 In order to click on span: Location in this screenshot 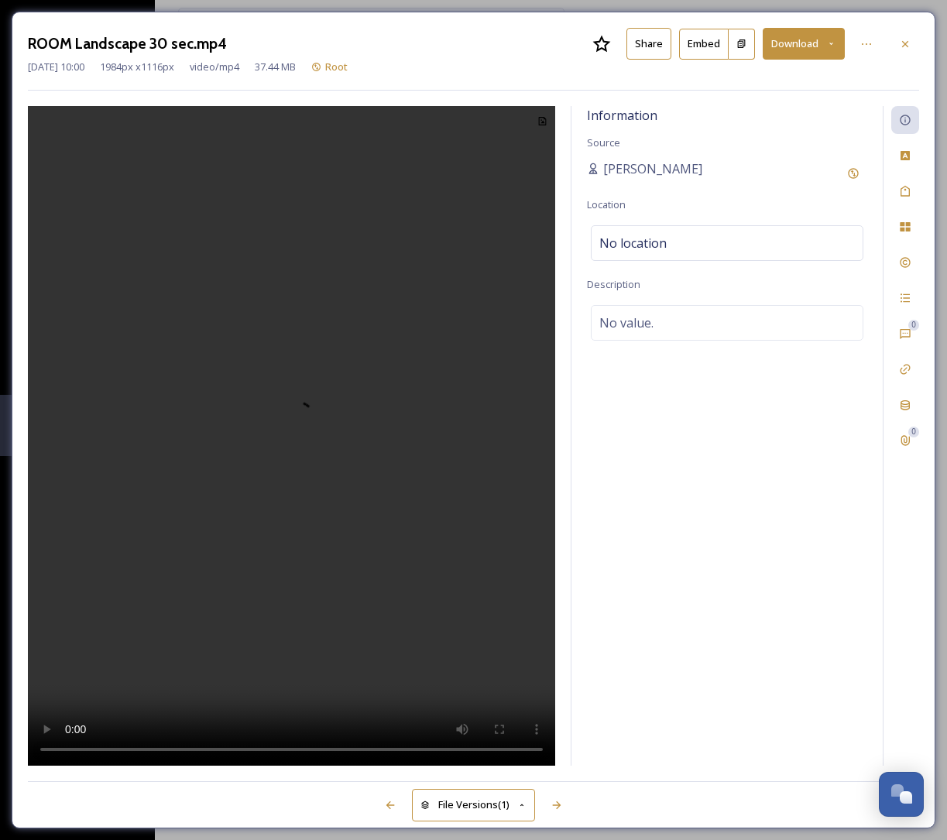, I will do `click(606, 204)`.